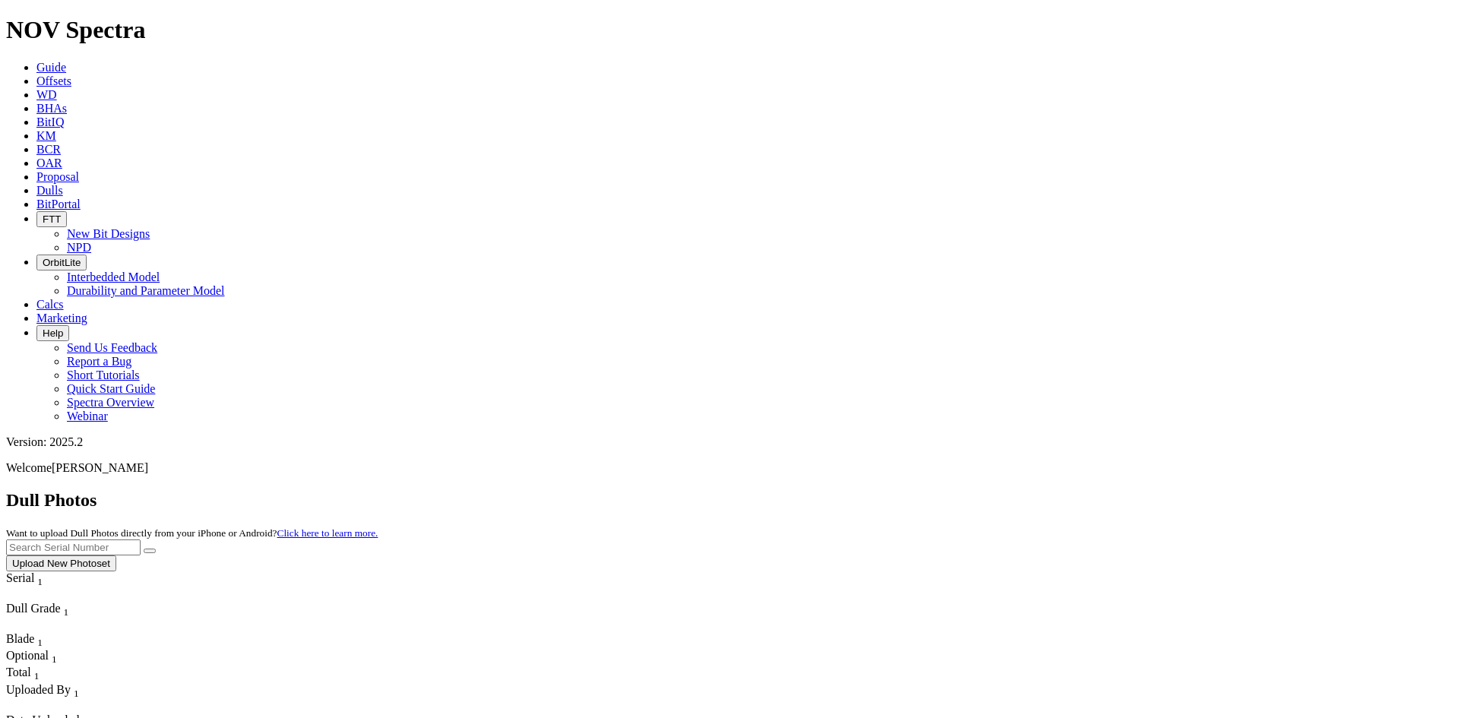 This screenshot has width=1459, height=718. I want to click on a: Webinar, so click(87, 416).